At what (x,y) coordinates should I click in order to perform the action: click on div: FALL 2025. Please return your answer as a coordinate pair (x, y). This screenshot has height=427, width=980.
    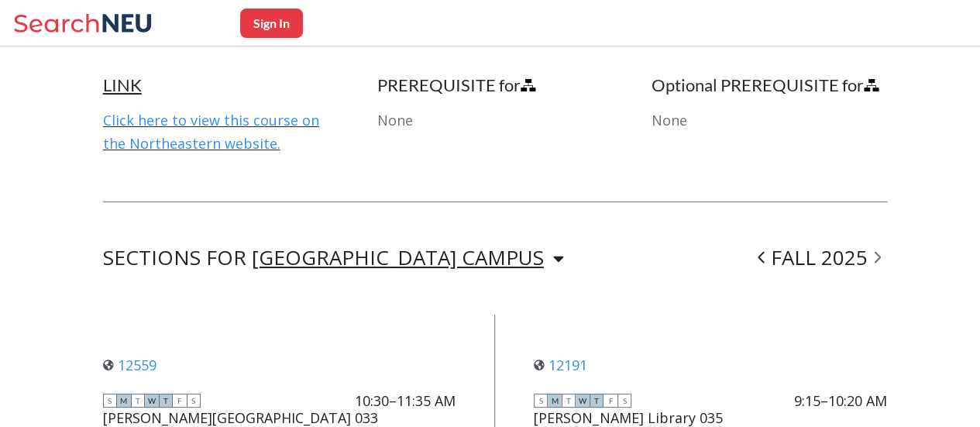
    Looking at the image, I should click on (818, 258).